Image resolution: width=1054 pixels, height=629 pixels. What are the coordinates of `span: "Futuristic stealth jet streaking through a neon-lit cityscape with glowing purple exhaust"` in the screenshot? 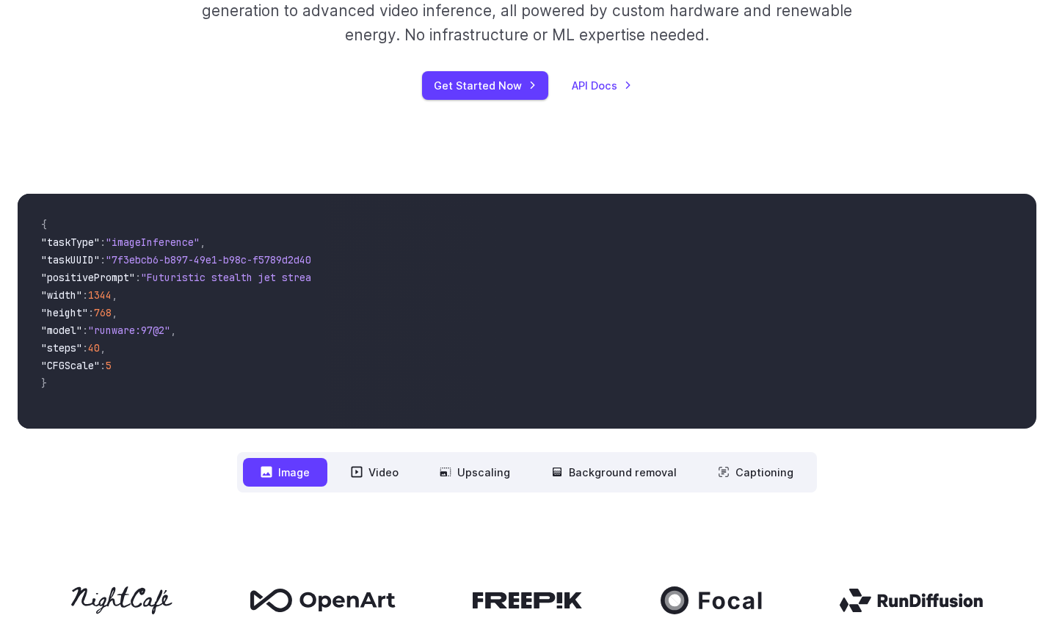 It's located at (408, 277).